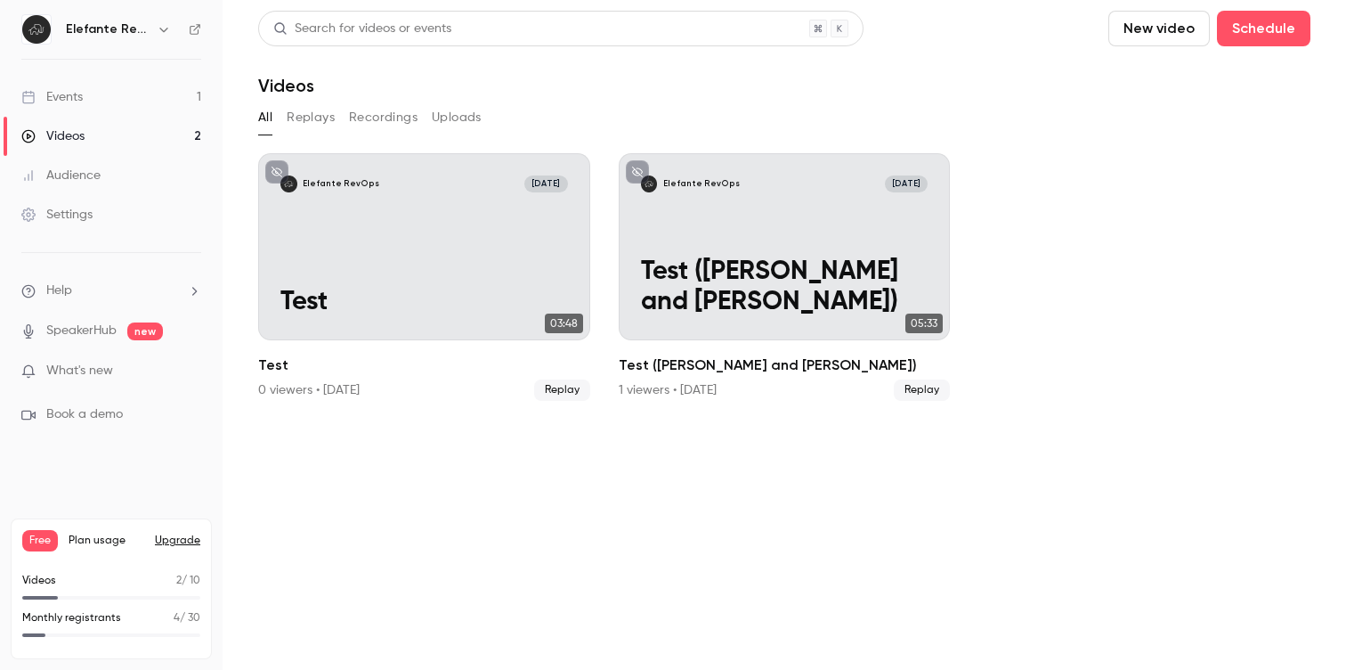 The width and height of the screenshot is (1346, 670). Describe the element at coordinates (177, 541) in the screenshot. I see `button: Upgrade` at that location.